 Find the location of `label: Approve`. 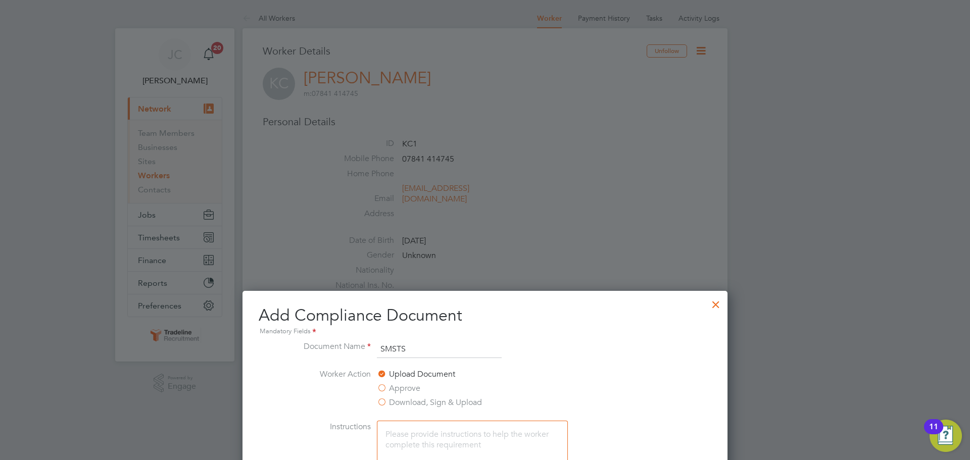

label: Approve is located at coordinates (399, 389).